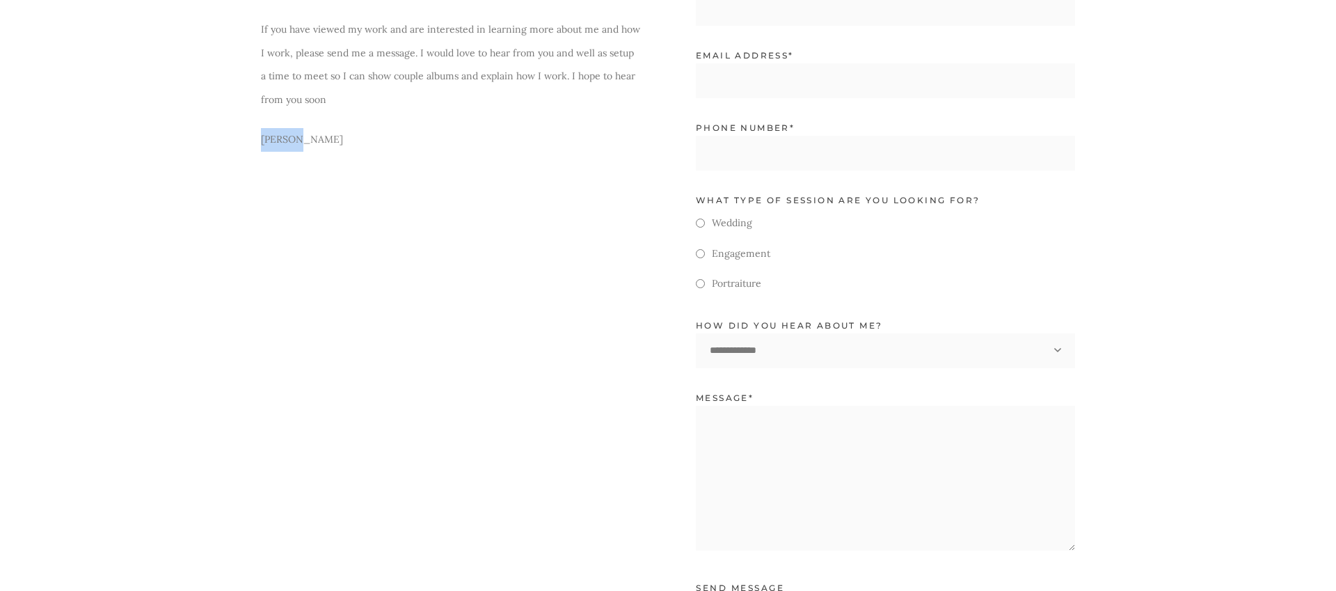  Describe the element at coordinates (789, 326) in the screenshot. I see `label: How did you hear about me?` at that location.